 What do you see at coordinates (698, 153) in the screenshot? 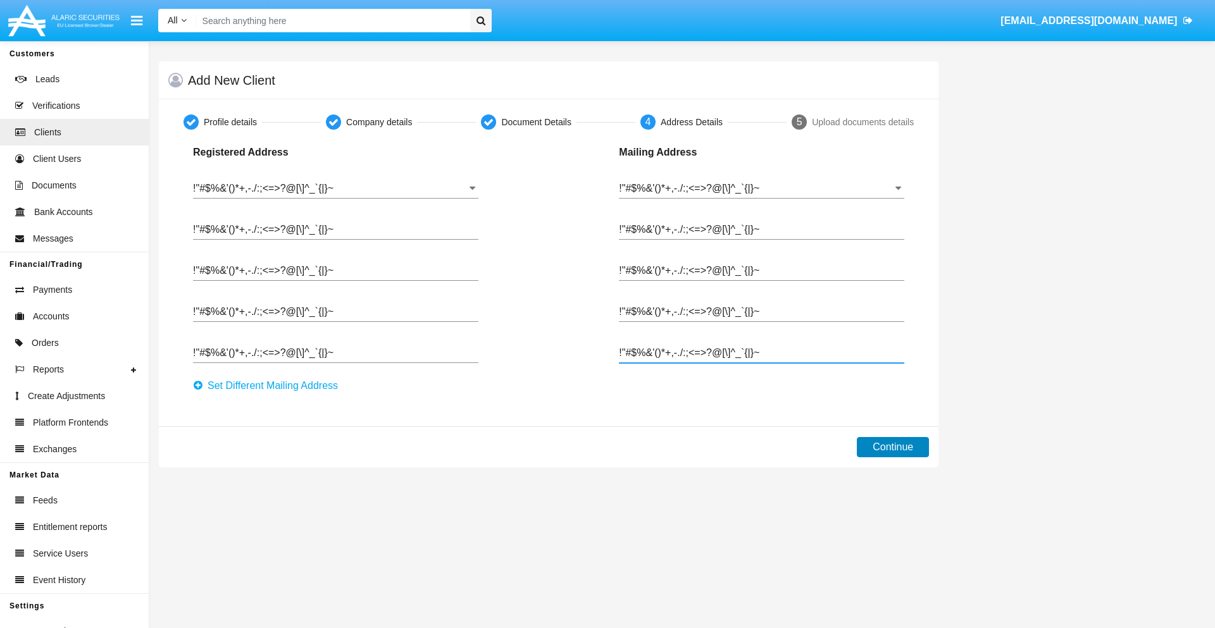
I see `p: Mailing Address` at bounding box center [698, 153].